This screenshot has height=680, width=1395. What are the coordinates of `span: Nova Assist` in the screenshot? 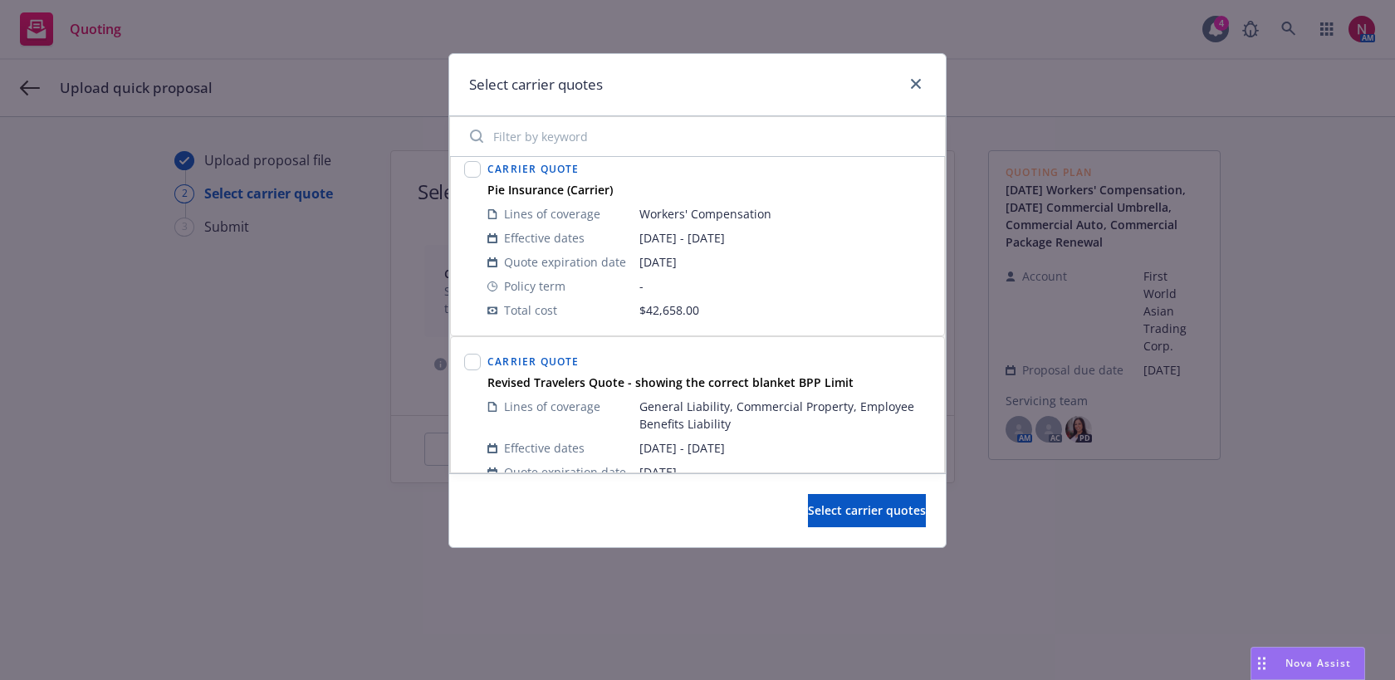 It's located at (1317, 662).